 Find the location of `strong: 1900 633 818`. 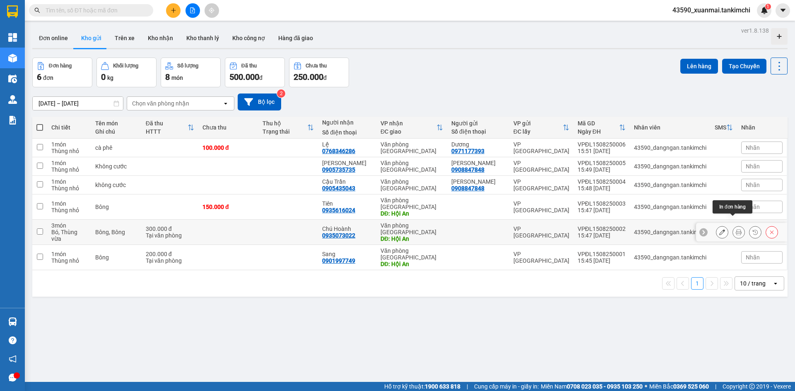

strong: 1900 633 818 is located at coordinates (443, 387).